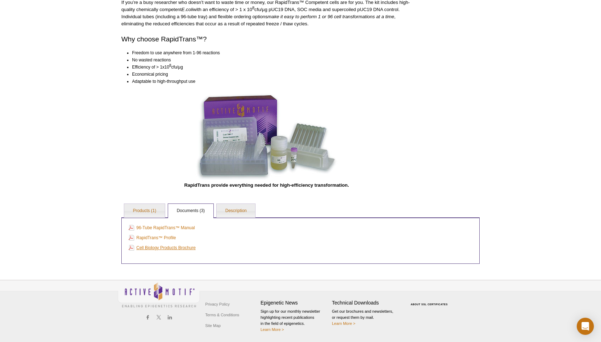  Describe the element at coordinates (269, 74) in the screenshot. I see `li: Economical pricing` at that location.